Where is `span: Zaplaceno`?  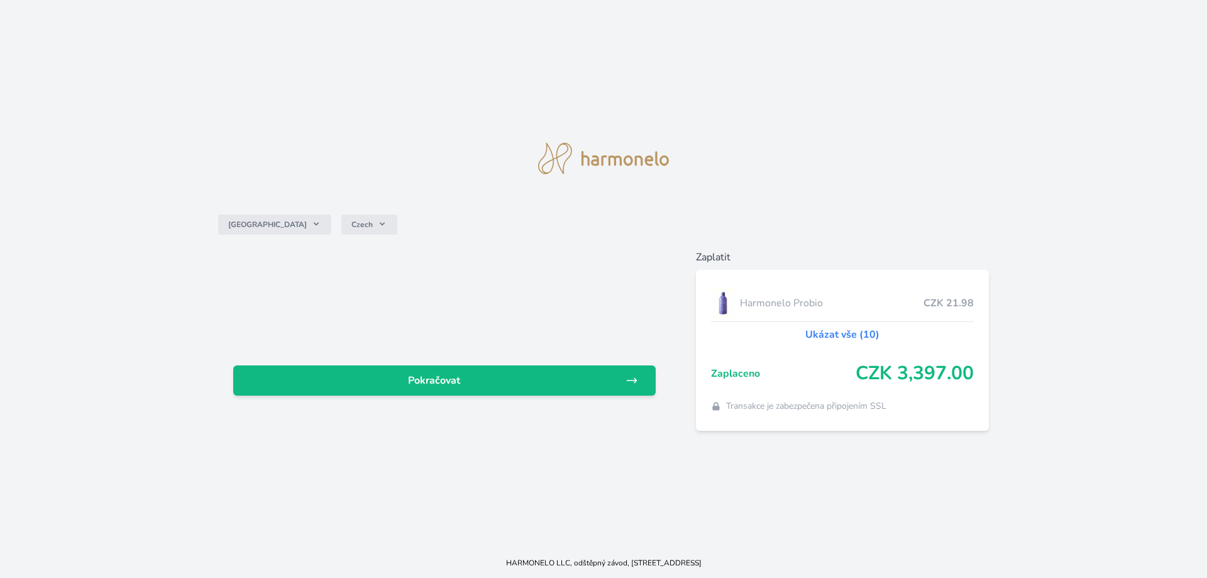 span: Zaplaceno is located at coordinates (783, 373).